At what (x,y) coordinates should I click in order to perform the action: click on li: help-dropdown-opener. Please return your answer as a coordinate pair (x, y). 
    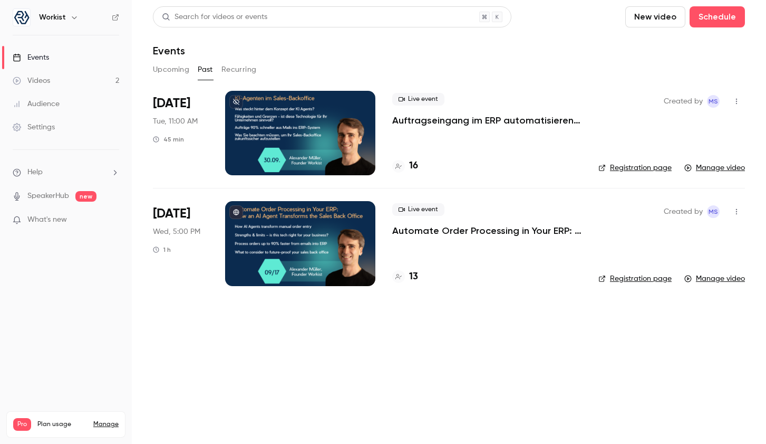
    Looking at the image, I should click on (66, 172).